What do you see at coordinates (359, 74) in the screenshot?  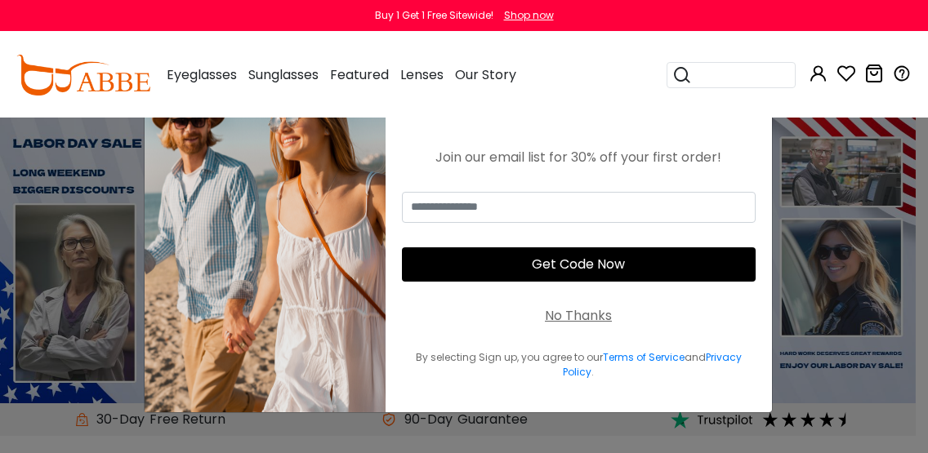 I see `span: Featured` at bounding box center [359, 74].